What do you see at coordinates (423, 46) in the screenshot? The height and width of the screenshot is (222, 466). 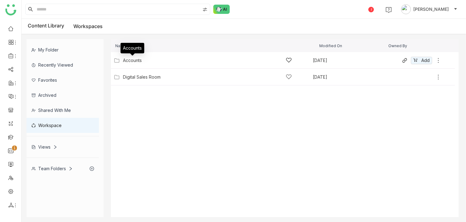 I see `div: Owned By` at bounding box center [423, 46].